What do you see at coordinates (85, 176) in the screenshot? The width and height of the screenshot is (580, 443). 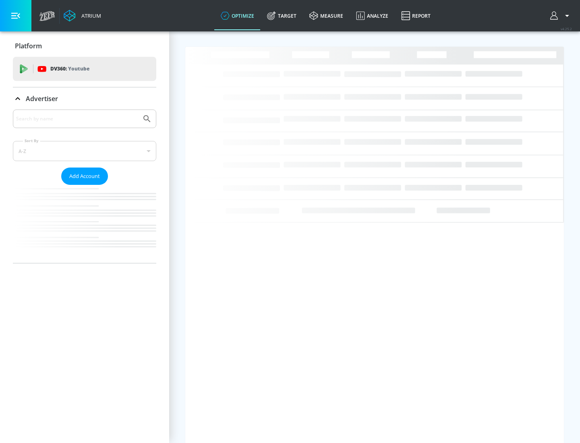 I see `span: Add Account` at bounding box center [85, 176].